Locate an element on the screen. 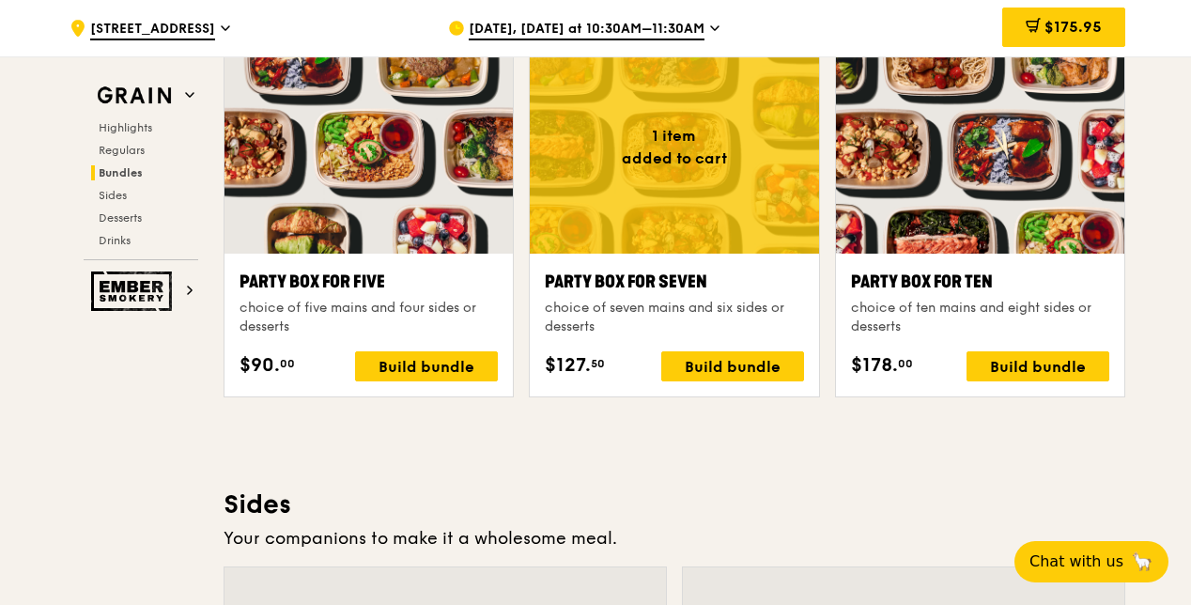  div: Your companions to make it a wholesome meal. is located at coordinates (675, 538).